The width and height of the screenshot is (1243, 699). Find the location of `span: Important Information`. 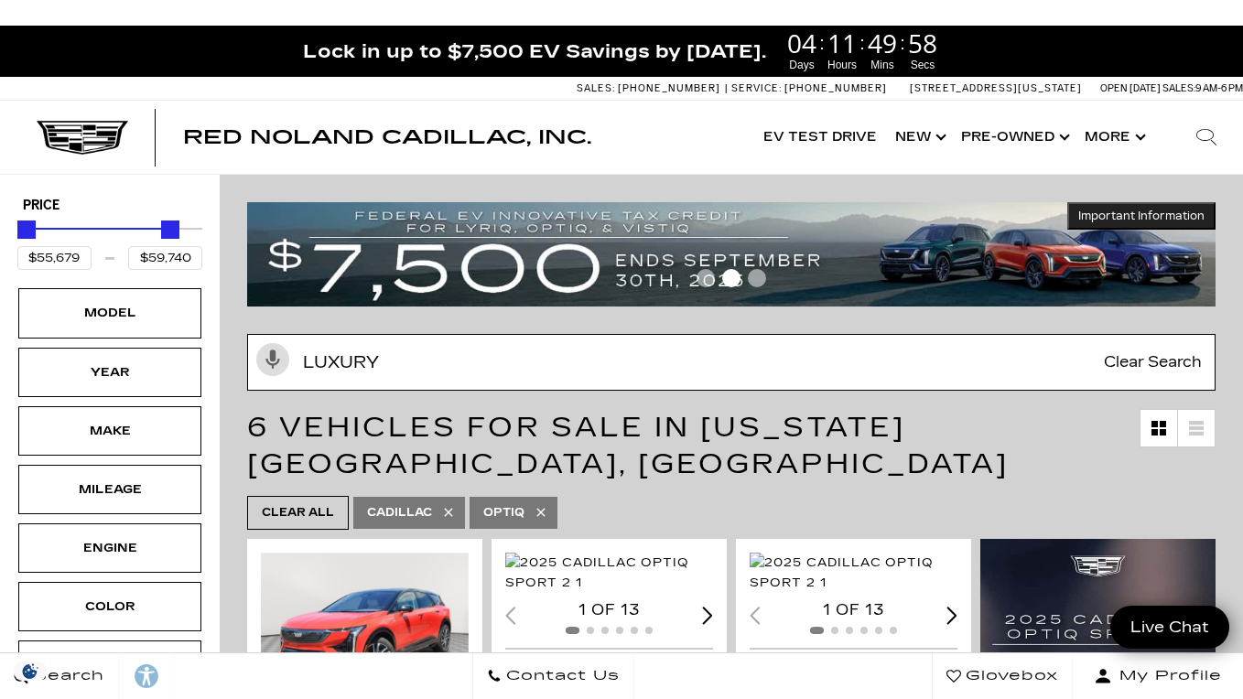

span: Important Information is located at coordinates (1141, 216).